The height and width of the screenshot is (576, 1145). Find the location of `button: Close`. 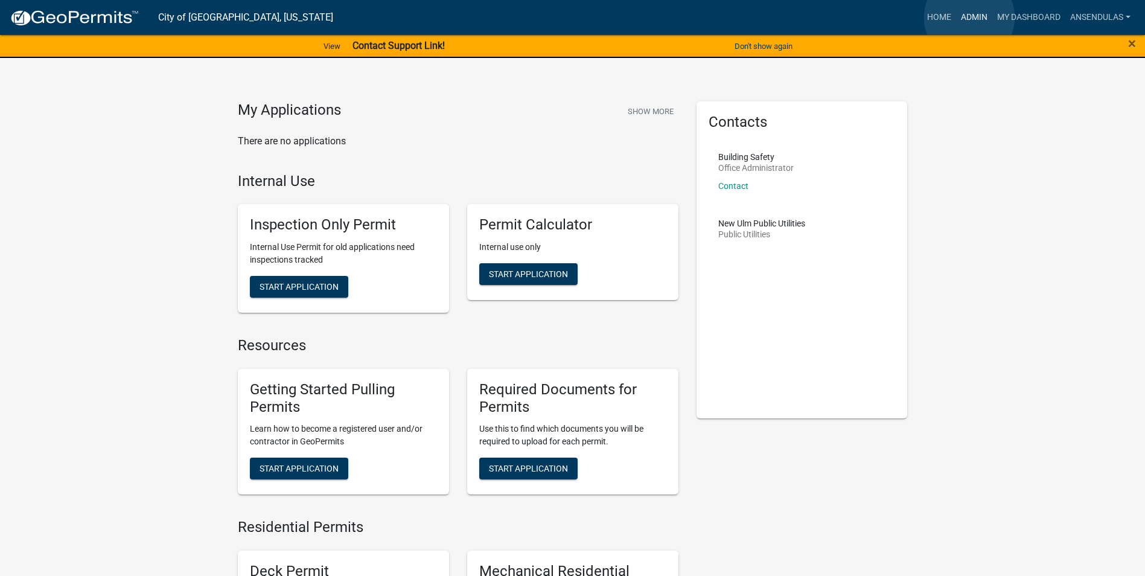

button: Close is located at coordinates (1132, 43).